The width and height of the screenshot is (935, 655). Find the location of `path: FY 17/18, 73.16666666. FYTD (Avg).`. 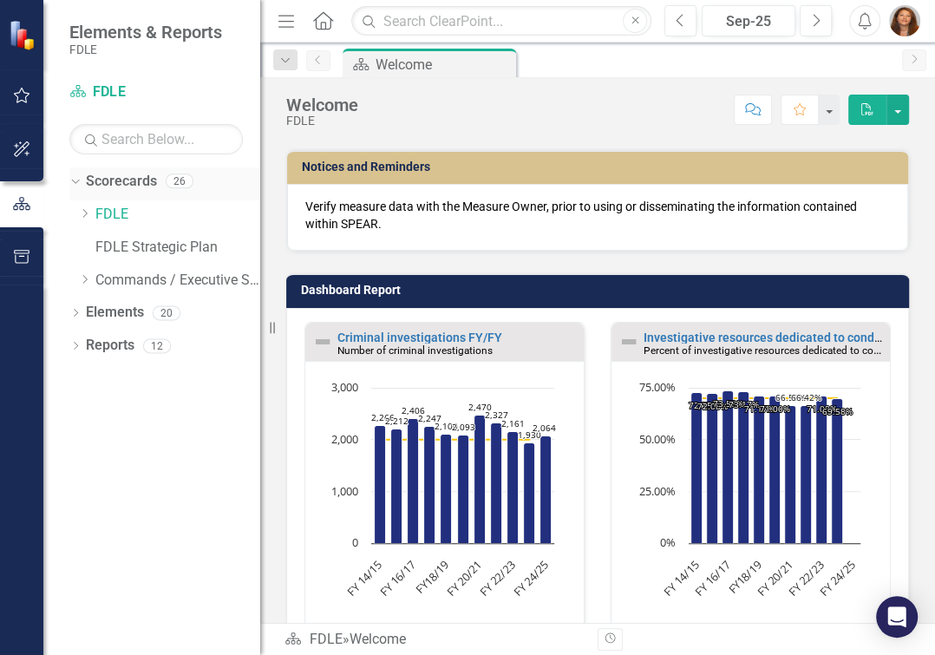

path: FY 17/18, 73.16666666. FYTD (Avg). is located at coordinates (743, 467).